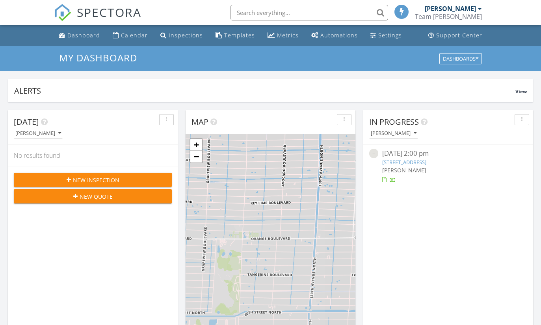 The image size is (541, 325). What do you see at coordinates (288, 35) in the screenshot?
I see `div: Metrics` at bounding box center [288, 35].